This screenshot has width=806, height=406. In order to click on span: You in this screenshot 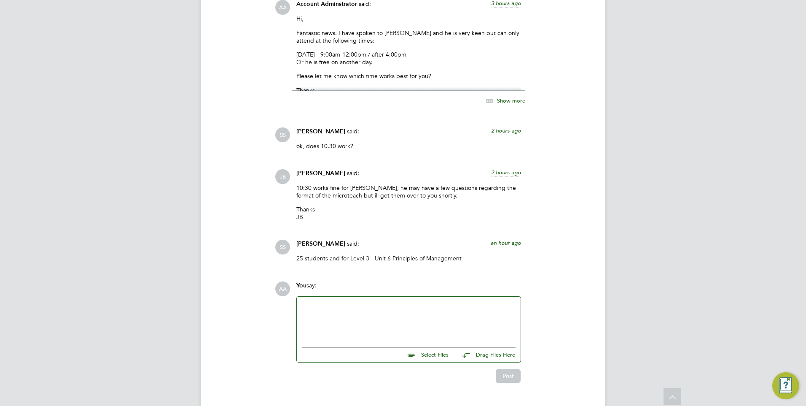, I will do `click(301, 285)`.